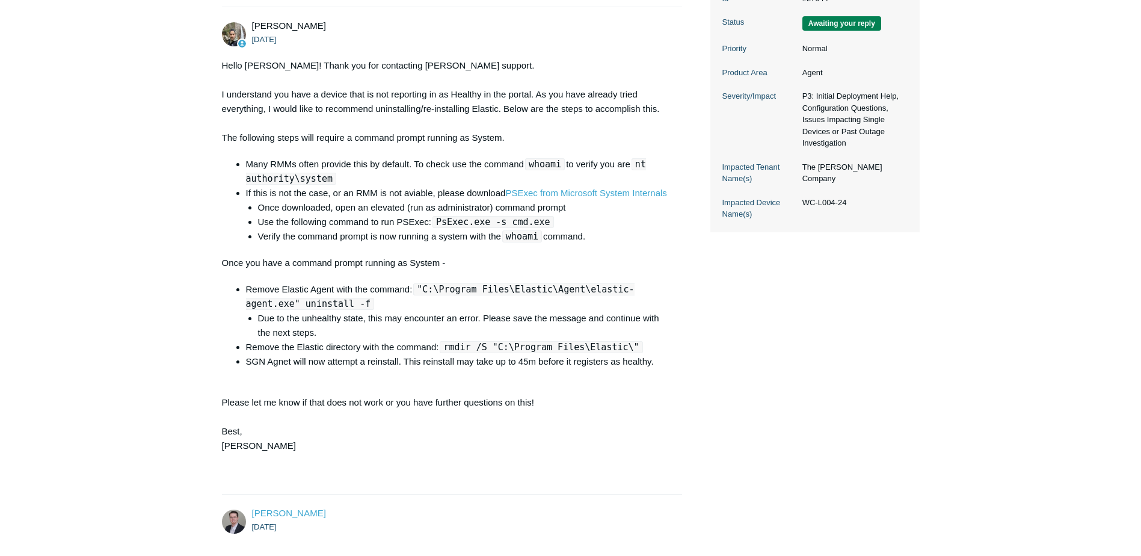  Describe the element at coordinates (464, 222) in the screenshot. I see `li: Use the following command to run PSExec:` at that location.